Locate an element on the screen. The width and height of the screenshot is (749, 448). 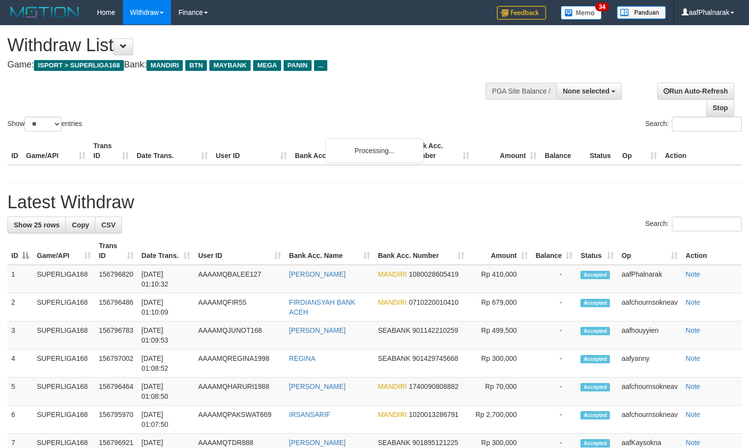
span: CSV is located at coordinates (108, 225).